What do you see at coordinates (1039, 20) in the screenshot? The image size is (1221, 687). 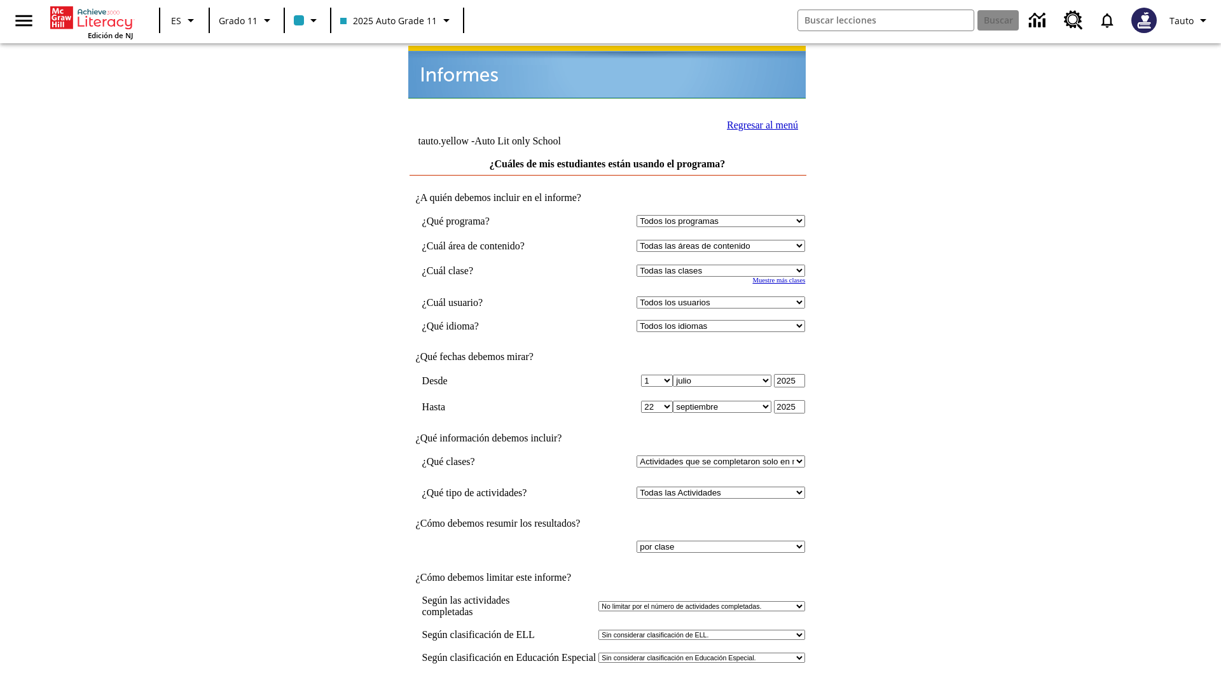 I see `a: Centro de información` at bounding box center [1039, 20].